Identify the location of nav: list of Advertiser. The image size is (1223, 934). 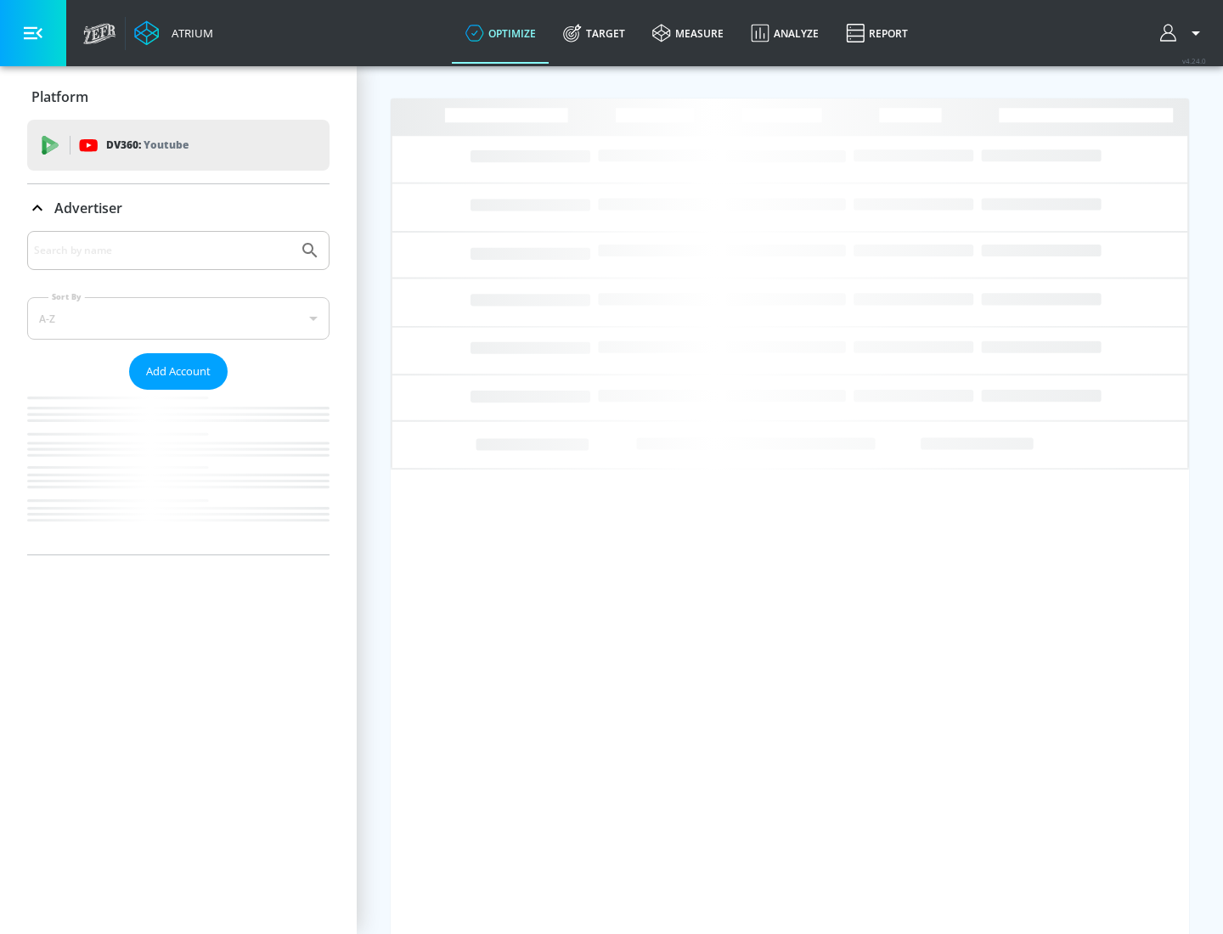
(178, 472).